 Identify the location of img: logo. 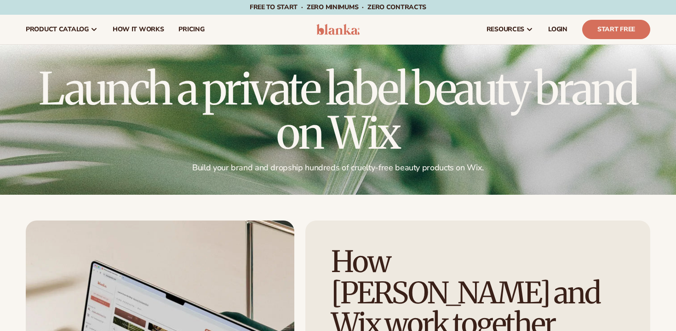
(338, 29).